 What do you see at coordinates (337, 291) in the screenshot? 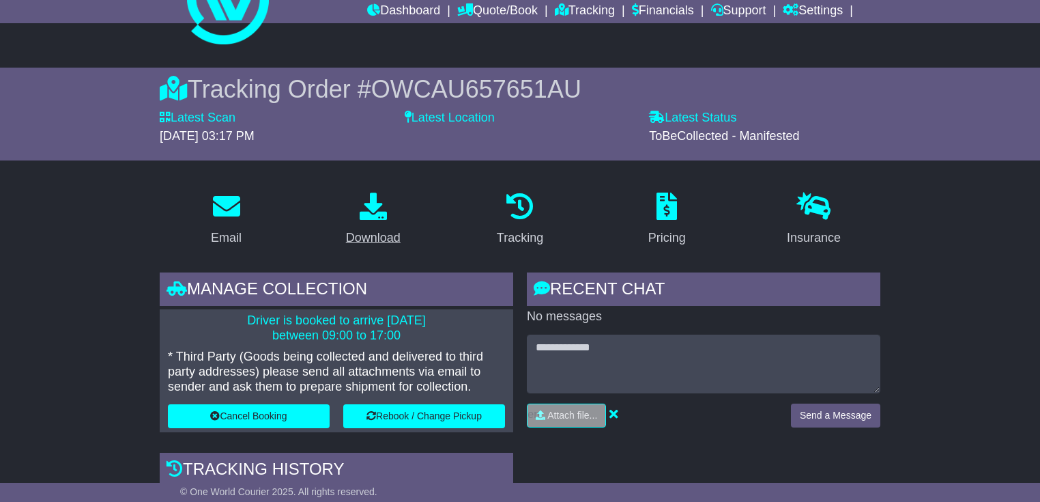
I see `div: Manage collection` at bounding box center [337, 291].